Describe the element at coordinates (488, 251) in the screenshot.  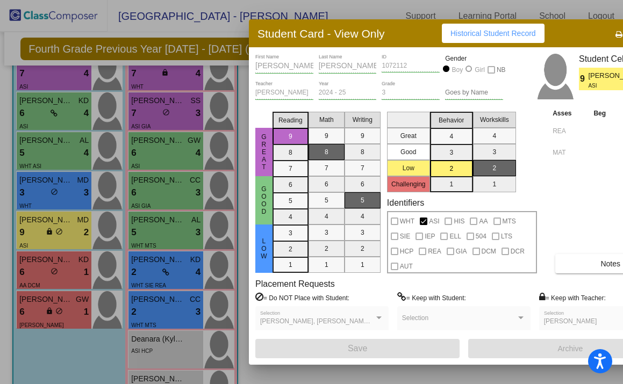
I see `span: DCM` at that location.